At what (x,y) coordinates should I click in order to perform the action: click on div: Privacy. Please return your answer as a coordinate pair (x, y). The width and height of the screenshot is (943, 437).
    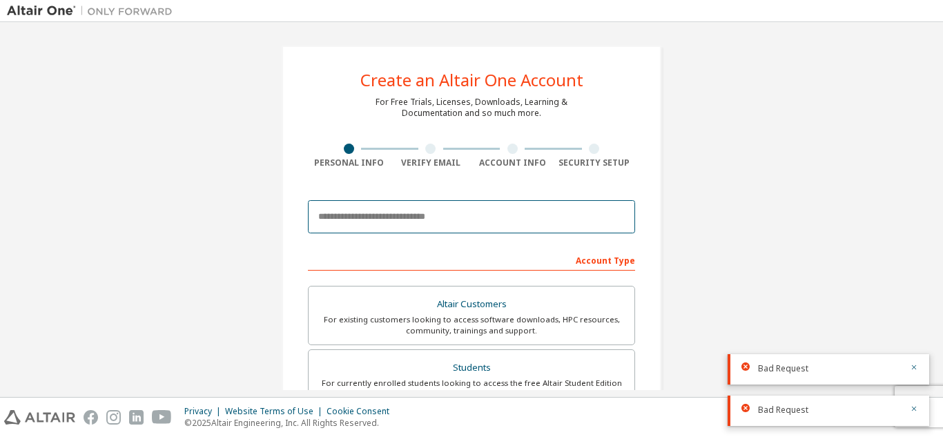
    Looking at the image, I should click on (204, 412).